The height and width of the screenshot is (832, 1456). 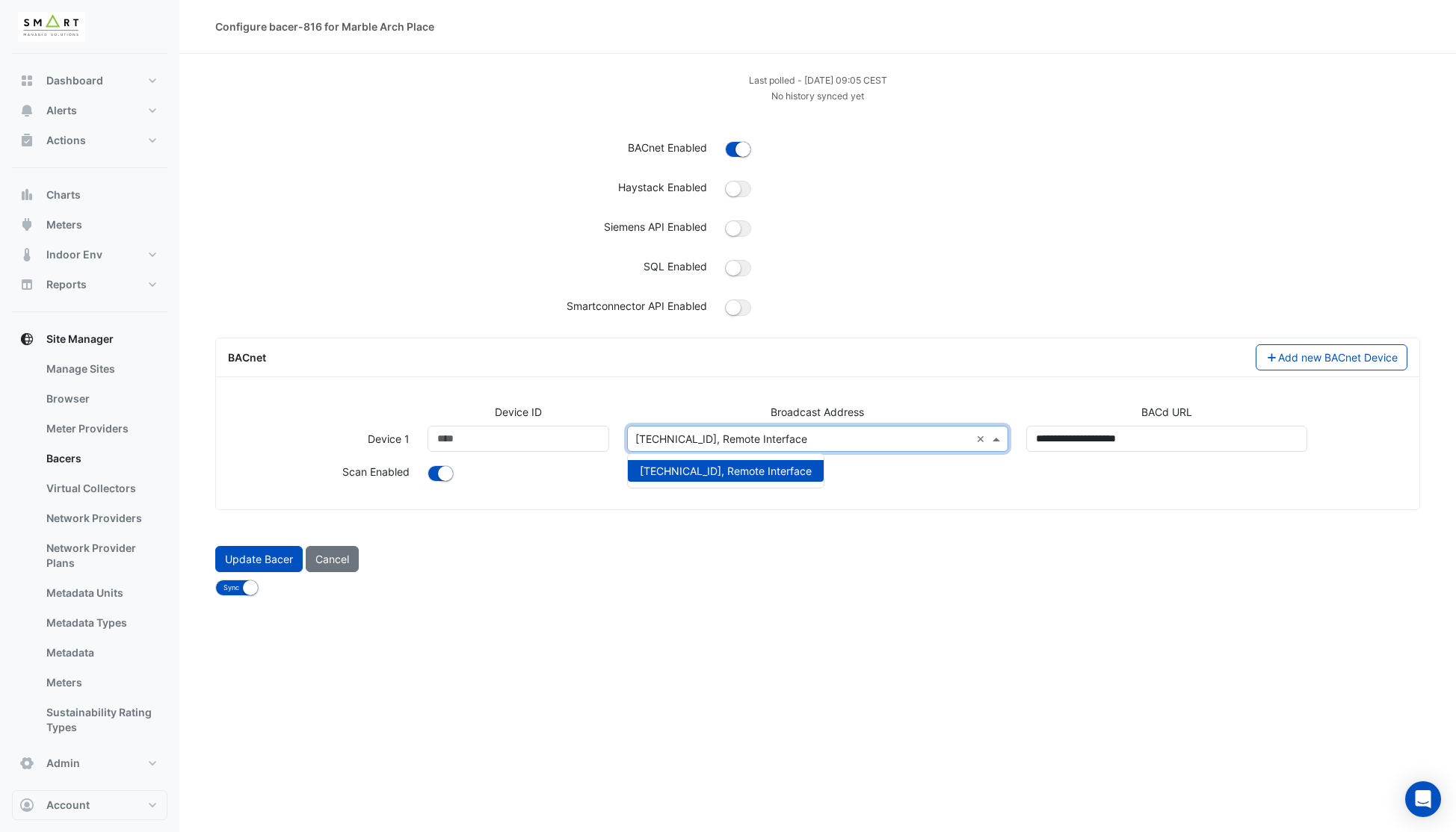 I want to click on label: SQL Enabled, so click(x=675, y=266).